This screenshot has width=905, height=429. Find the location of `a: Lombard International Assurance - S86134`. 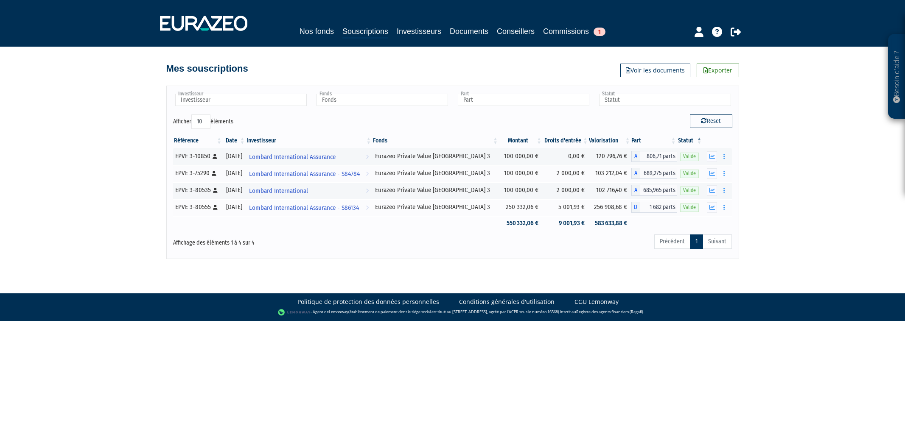

a: Lombard International Assurance - S86134 is located at coordinates (309, 208).